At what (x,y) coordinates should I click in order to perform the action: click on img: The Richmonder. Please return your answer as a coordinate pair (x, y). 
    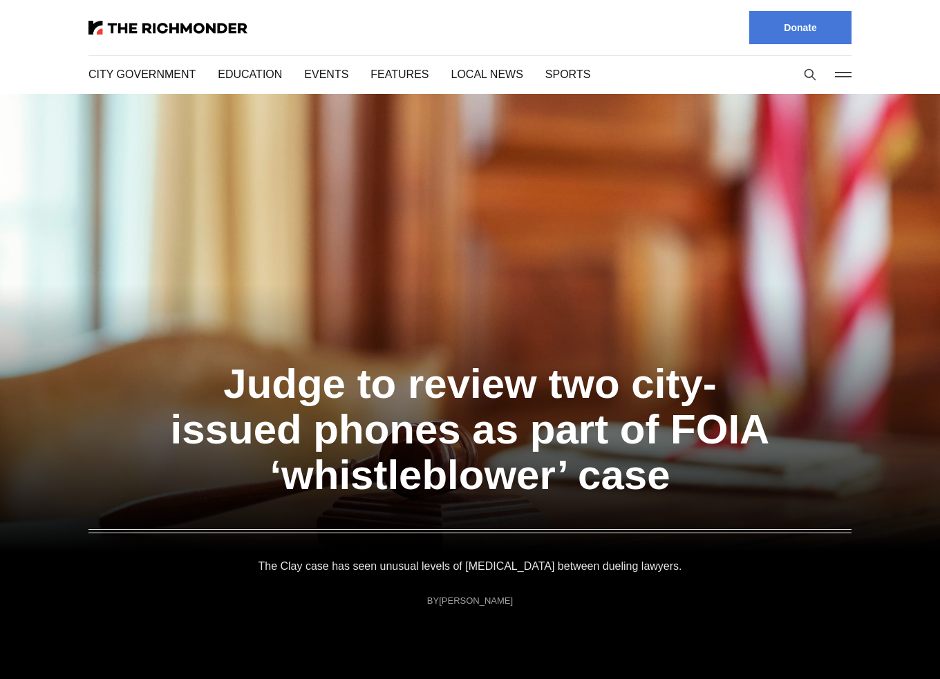
    Looking at the image, I should click on (168, 28).